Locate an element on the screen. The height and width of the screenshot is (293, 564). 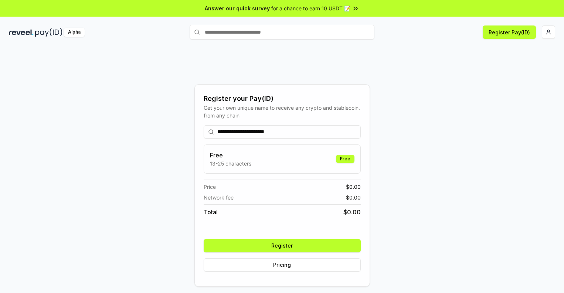
span: Price is located at coordinates (209, 186).